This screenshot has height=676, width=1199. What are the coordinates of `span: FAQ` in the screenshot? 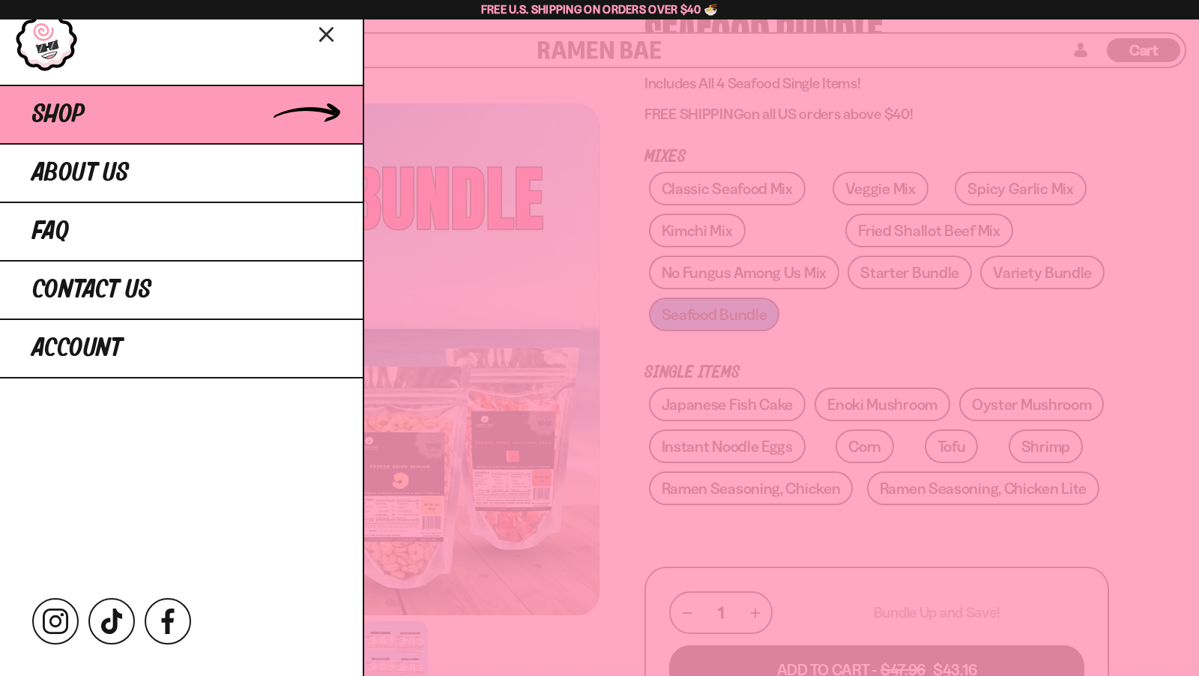 It's located at (50, 232).